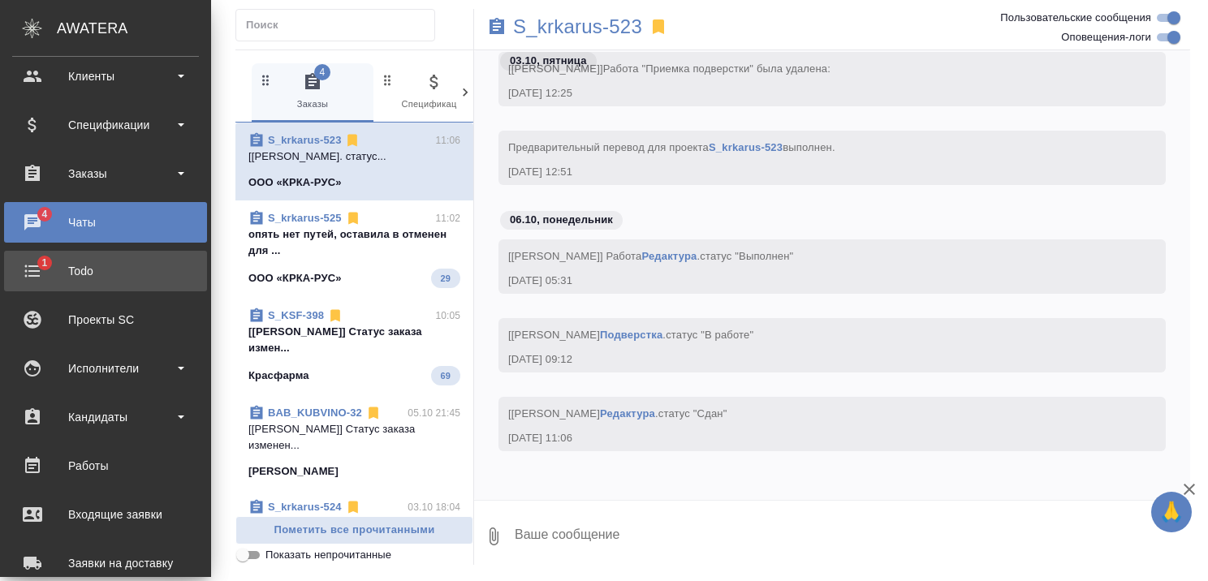 This screenshot has height=581, width=1208. Describe the element at coordinates (447, 140) in the screenshot. I see `p: 11:06` at that location.